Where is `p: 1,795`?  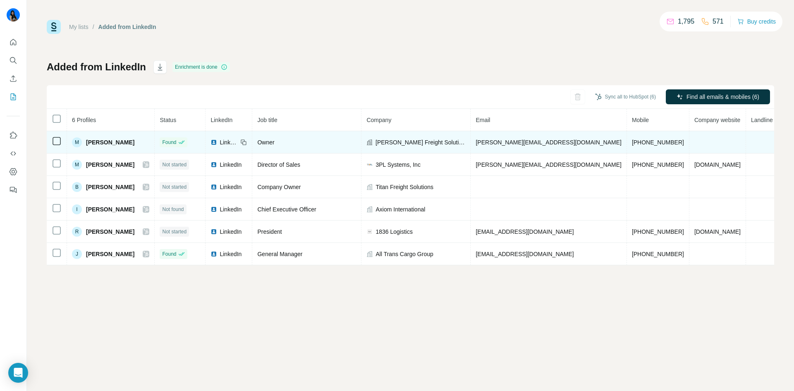
p: 1,795 is located at coordinates (686, 22).